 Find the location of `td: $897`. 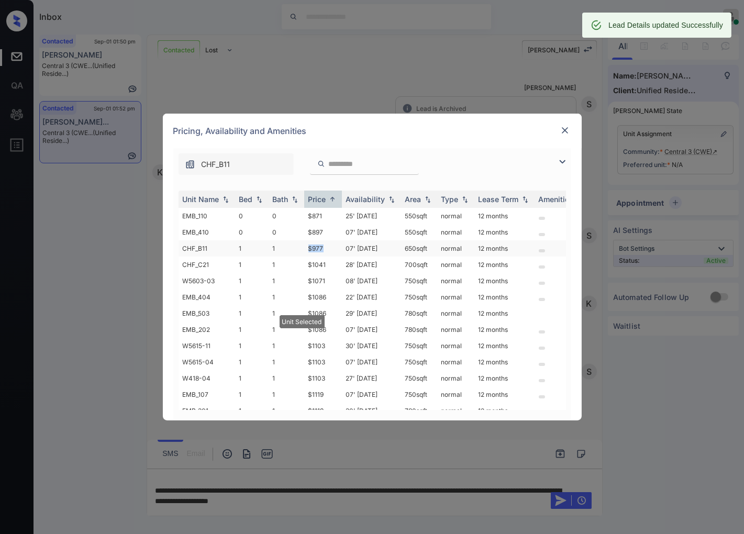

td: $897 is located at coordinates (323, 232).